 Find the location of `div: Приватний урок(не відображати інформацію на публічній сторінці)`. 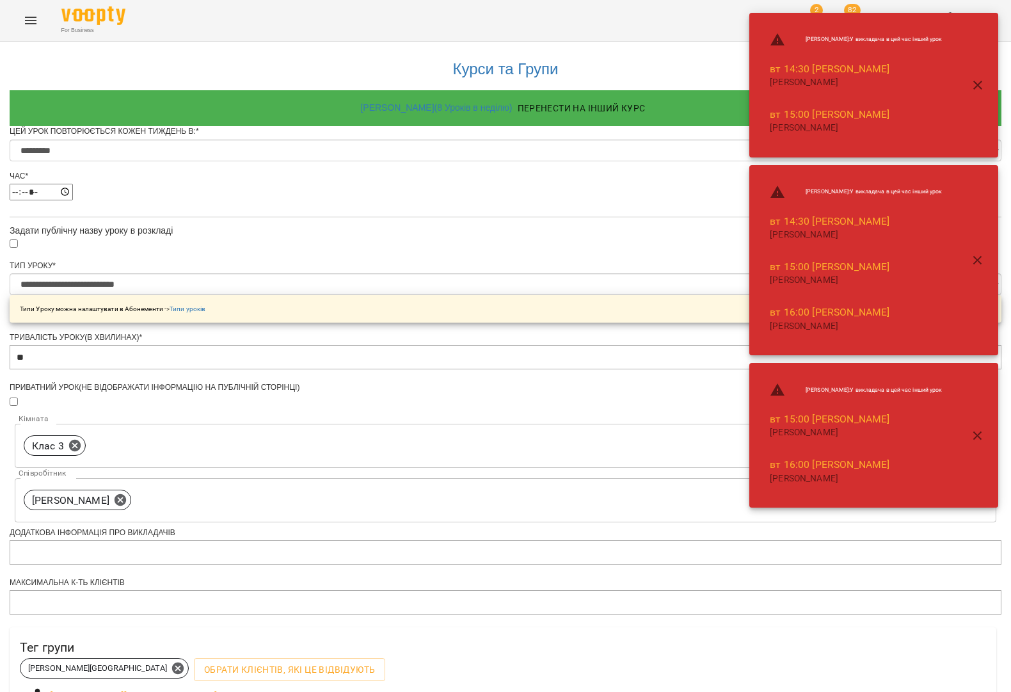

div: Приватний урок(не відображати інформацію на публічній сторінці) is located at coordinates (506, 387).